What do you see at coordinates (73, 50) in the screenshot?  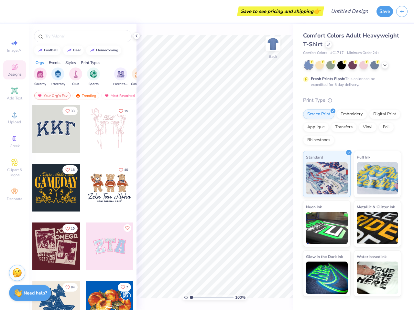 I see `button: bear` at bounding box center [73, 50].